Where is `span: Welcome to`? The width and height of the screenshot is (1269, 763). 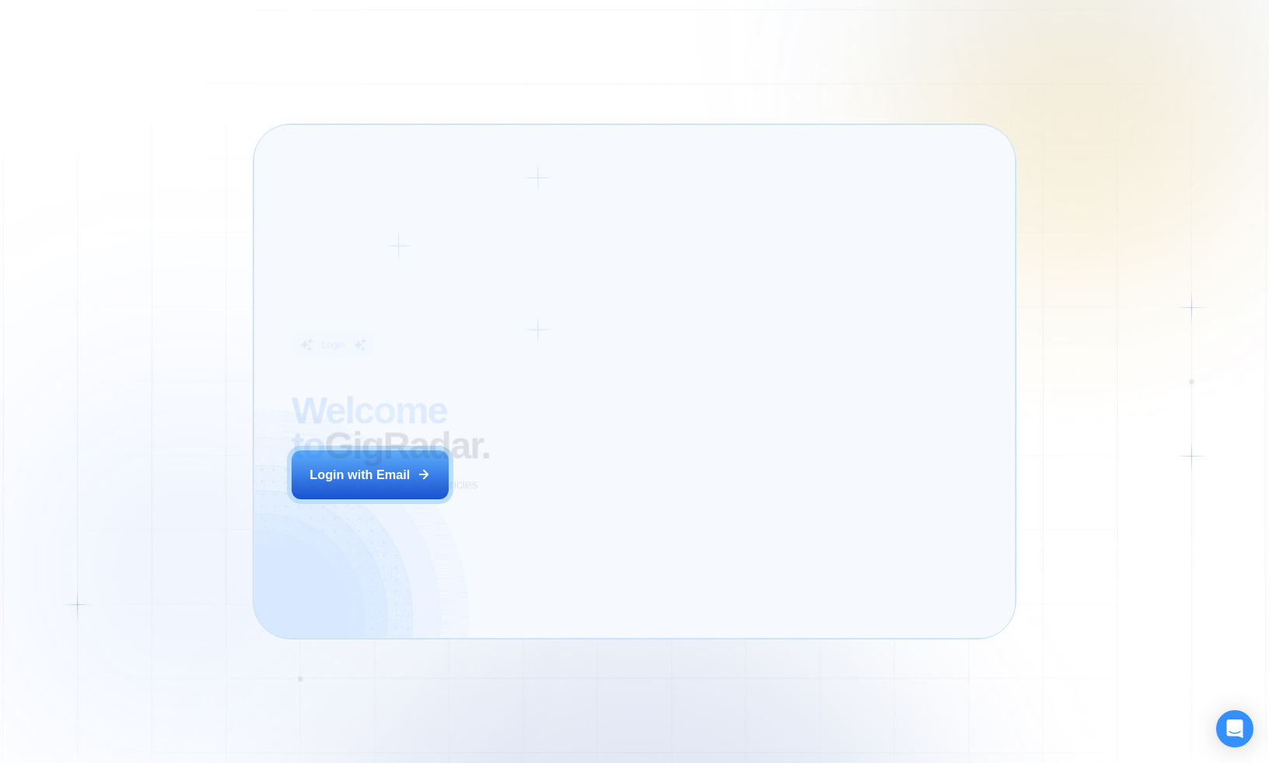
span: Welcome to is located at coordinates (369, 427).